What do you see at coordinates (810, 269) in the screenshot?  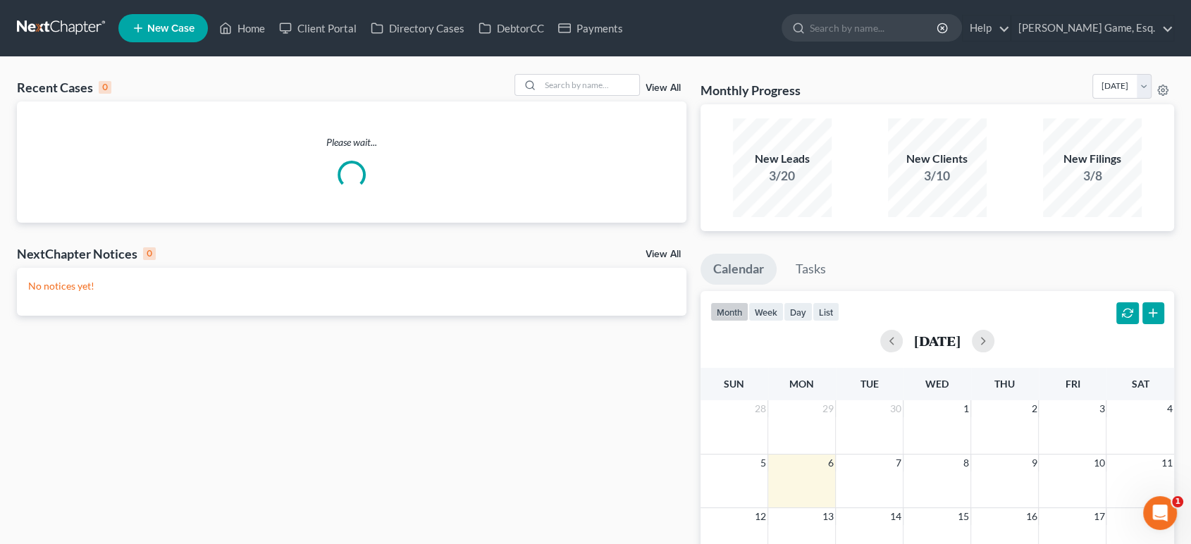 I see `a: Tasks` at bounding box center [810, 269].